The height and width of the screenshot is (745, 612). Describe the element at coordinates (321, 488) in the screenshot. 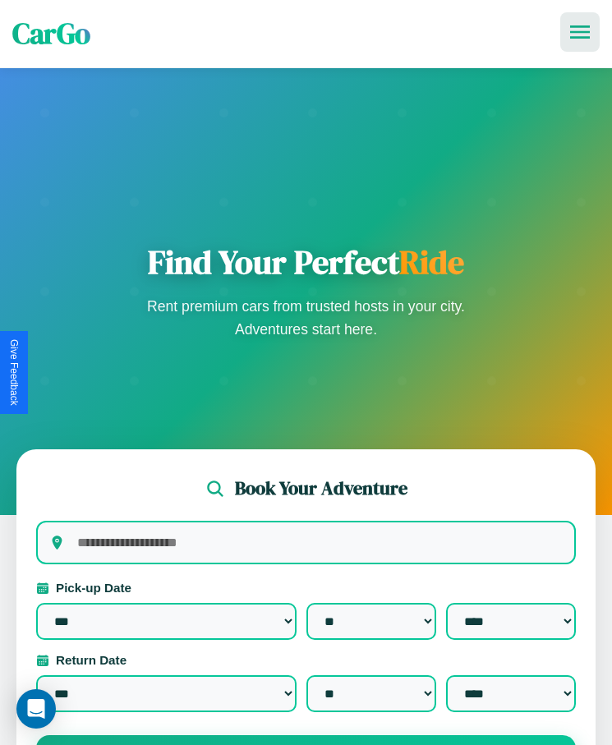

I see `h2: Book Your Adventure` at that location.